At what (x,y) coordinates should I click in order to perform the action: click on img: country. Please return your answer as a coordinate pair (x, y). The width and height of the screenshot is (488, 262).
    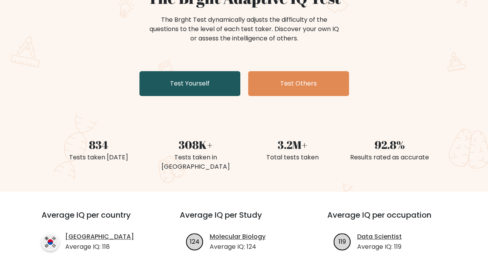
    Looking at the image, I should click on (50, 242).